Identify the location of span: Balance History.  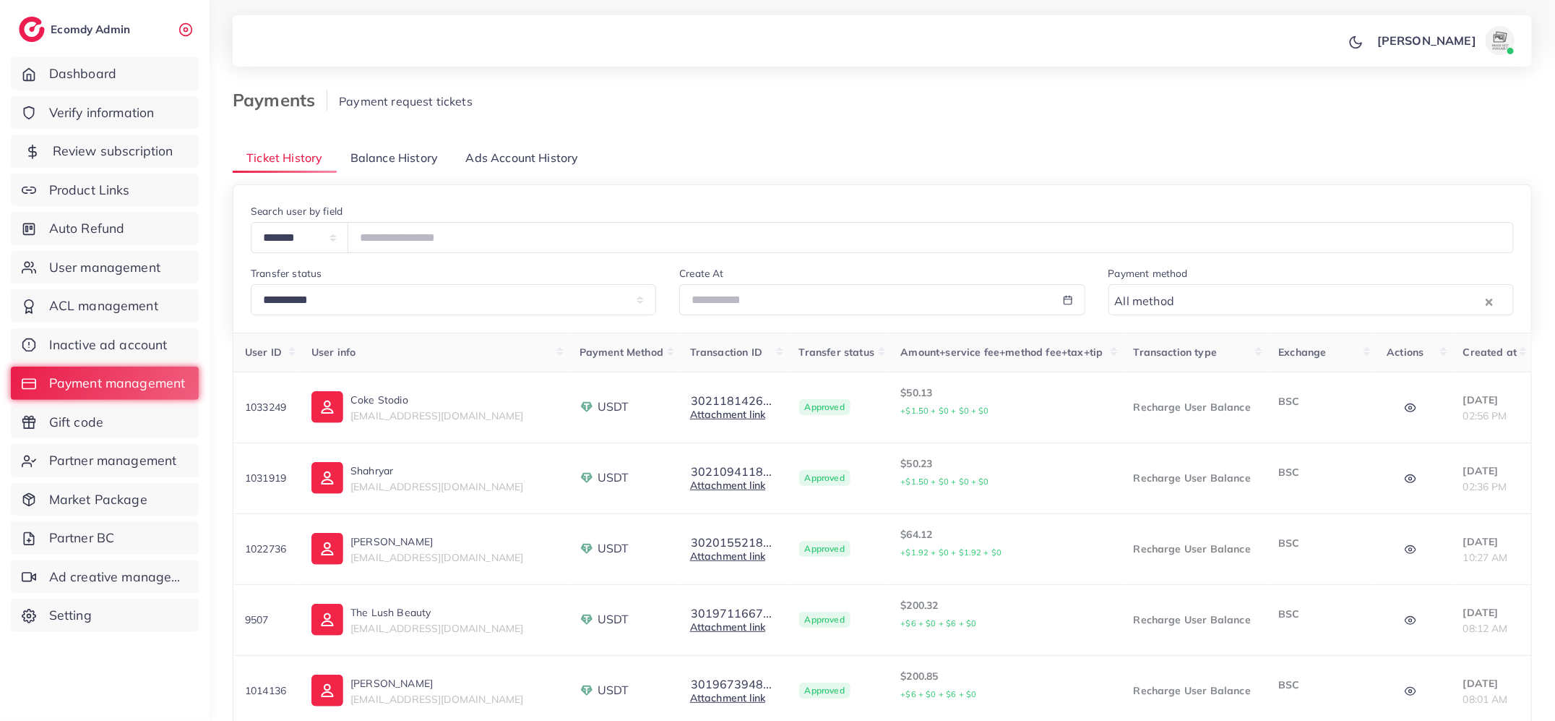
(394, 158).